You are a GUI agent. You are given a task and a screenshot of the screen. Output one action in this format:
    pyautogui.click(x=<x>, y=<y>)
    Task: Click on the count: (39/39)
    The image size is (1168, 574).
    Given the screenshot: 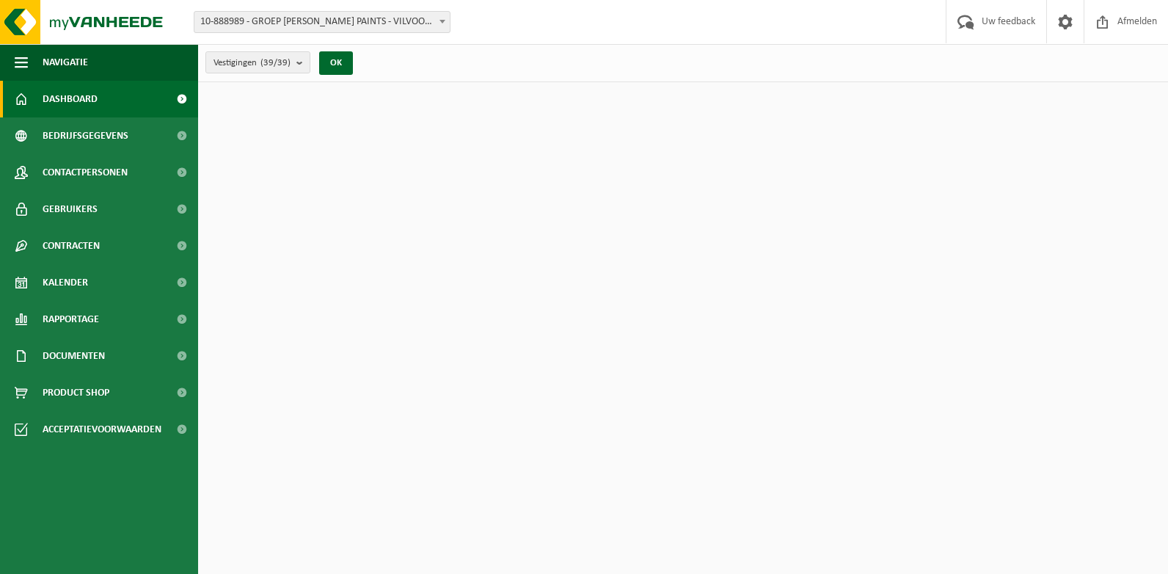 What is the action you would take?
    pyautogui.click(x=275, y=62)
    